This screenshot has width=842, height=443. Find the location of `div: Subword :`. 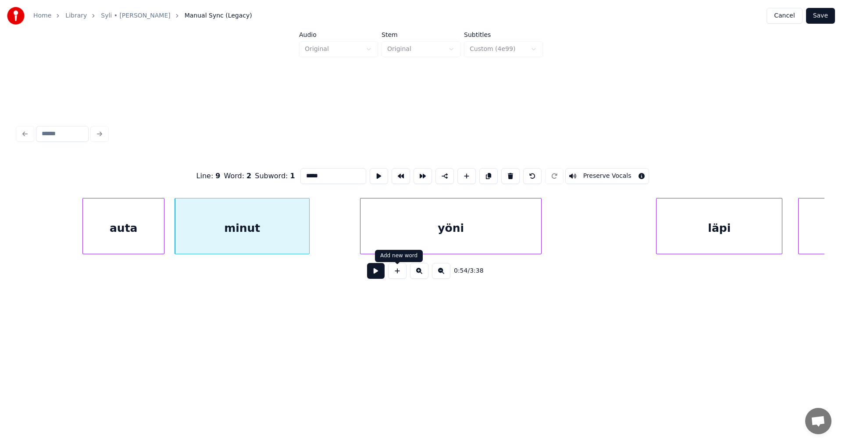

div: Subword : is located at coordinates (275, 176).